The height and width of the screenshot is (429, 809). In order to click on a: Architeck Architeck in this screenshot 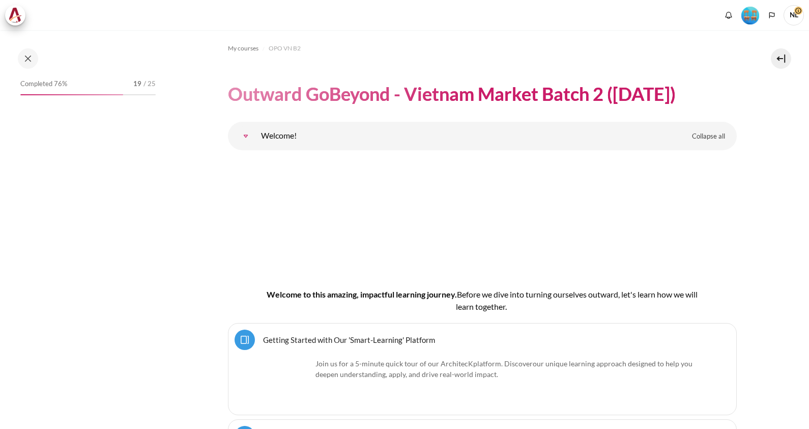, I will do `click(18, 15)`.